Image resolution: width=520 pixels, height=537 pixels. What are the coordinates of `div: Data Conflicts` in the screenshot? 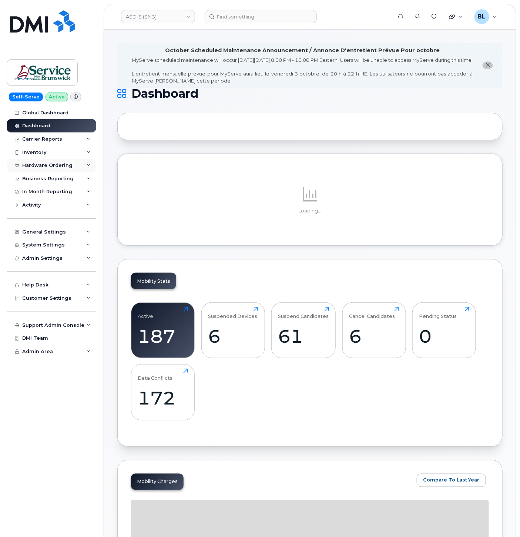 It's located at (155, 374).